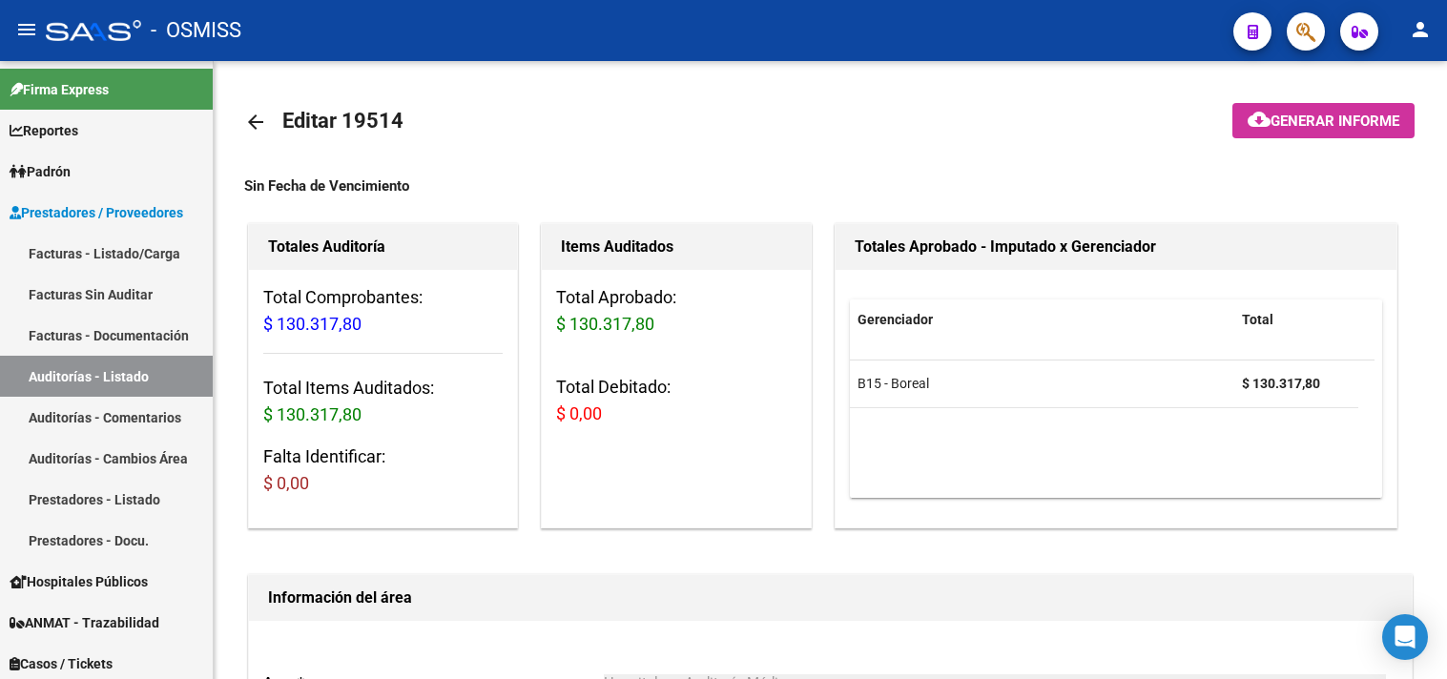  What do you see at coordinates (40, 172) in the screenshot?
I see `span: Padrón` at bounding box center [40, 172].